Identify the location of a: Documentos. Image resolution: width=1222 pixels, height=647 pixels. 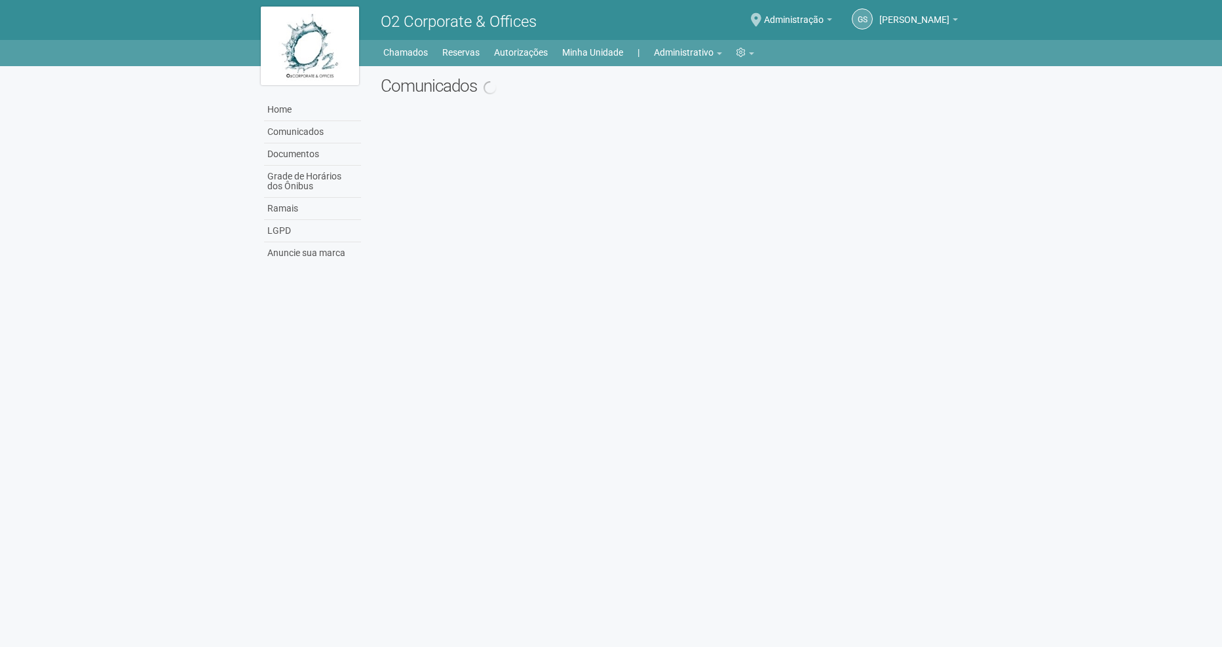
(312, 155).